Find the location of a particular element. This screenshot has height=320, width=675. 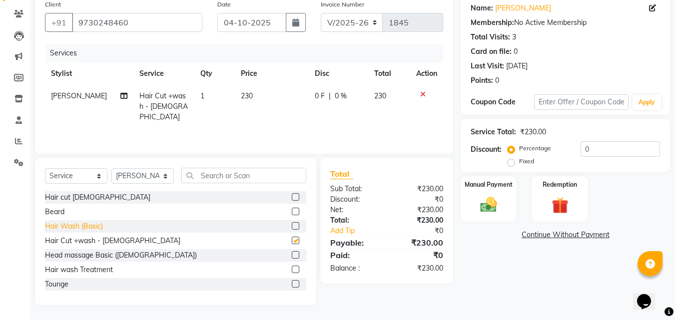

span: 0 % is located at coordinates (341, 96).